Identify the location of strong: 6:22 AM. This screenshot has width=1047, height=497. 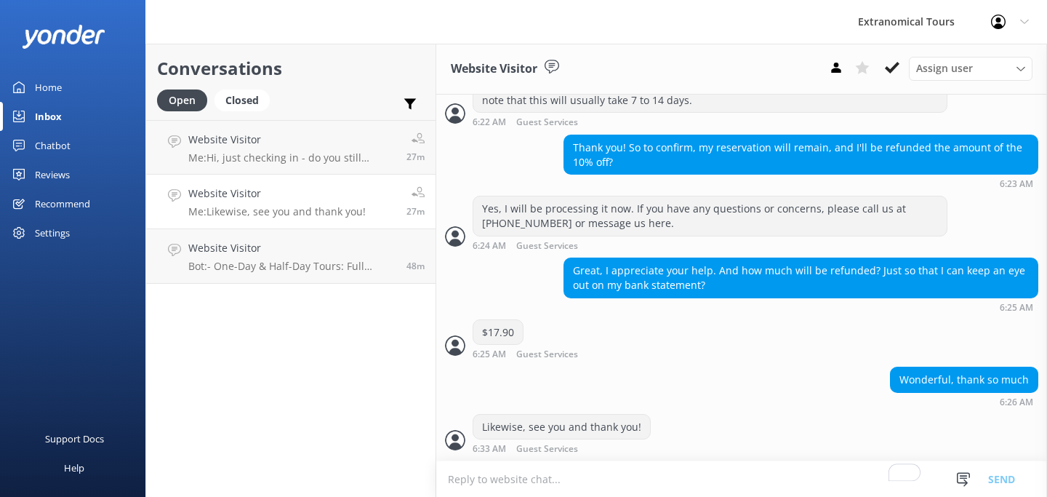
(489, 122).